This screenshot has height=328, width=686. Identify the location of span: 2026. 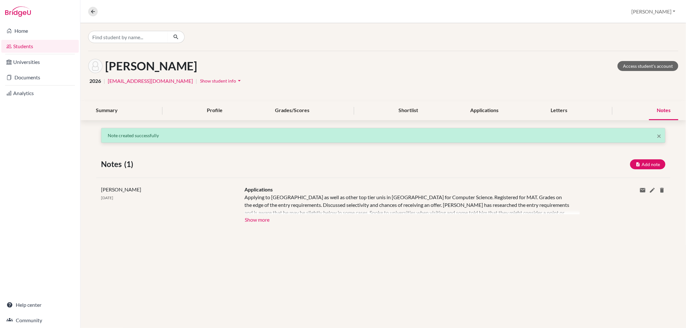
(95, 81).